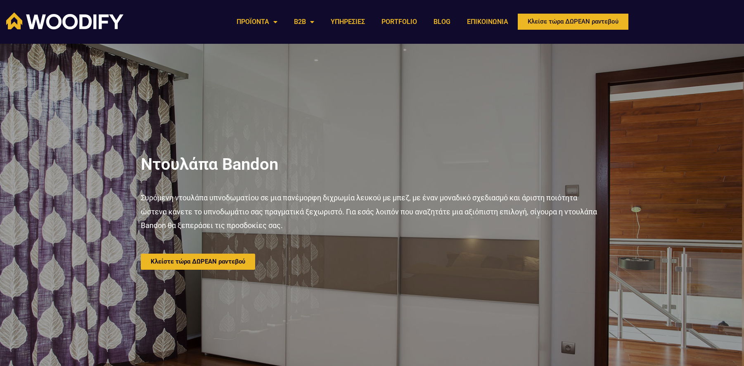  Describe the element at coordinates (442, 22) in the screenshot. I see `a: BLOG` at that location.